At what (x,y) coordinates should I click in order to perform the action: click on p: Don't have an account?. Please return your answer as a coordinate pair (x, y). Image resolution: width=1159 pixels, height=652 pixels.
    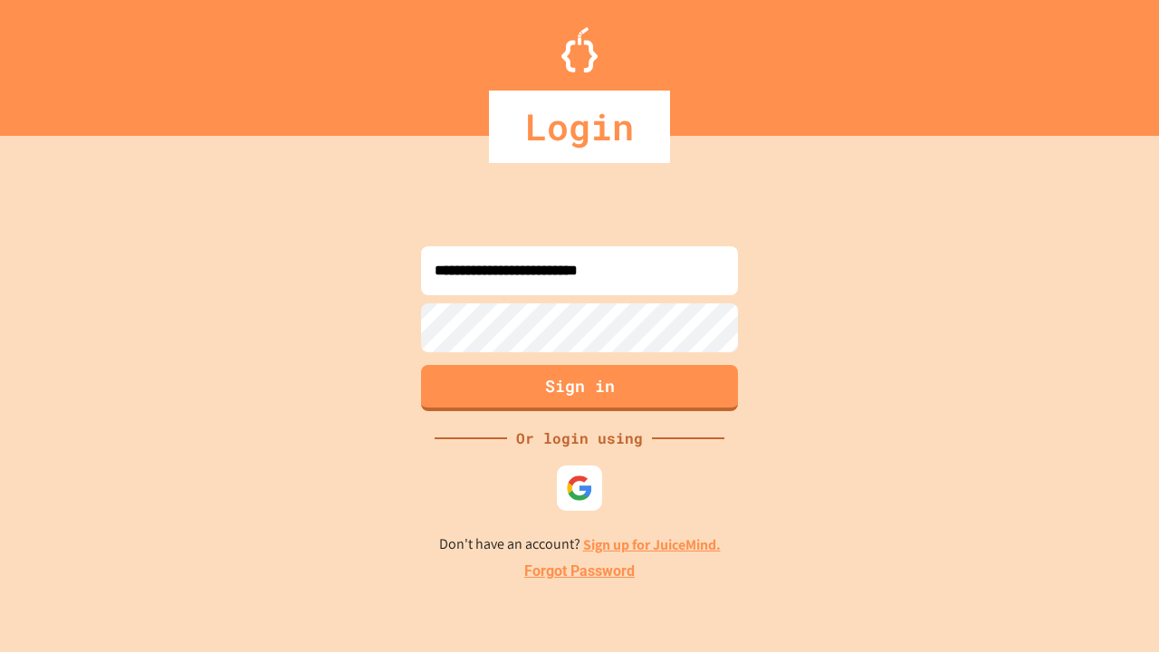
    Looking at the image, I should click on (579, 544).